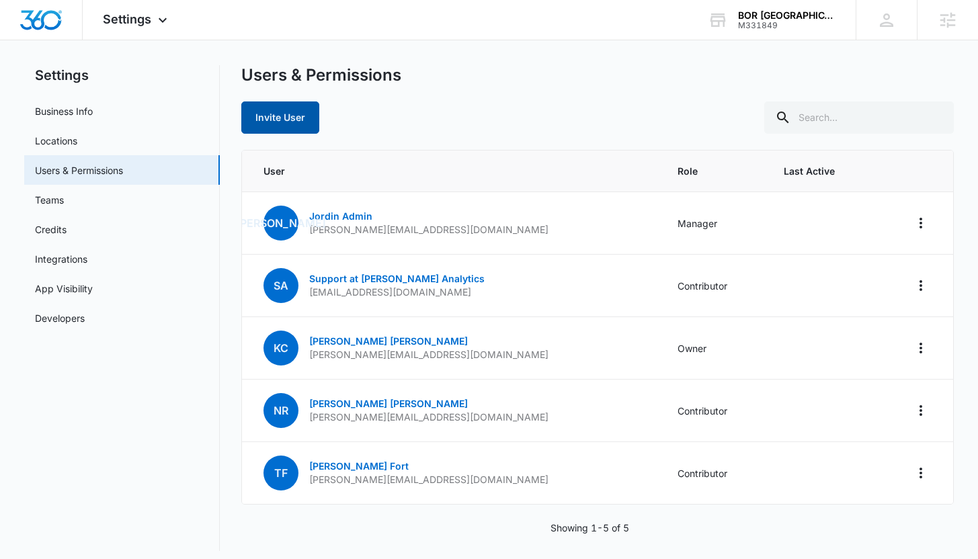 Image resolution: width=978 pixels, height=559 pixels. I want to click on span: TF, so click(281, 473).